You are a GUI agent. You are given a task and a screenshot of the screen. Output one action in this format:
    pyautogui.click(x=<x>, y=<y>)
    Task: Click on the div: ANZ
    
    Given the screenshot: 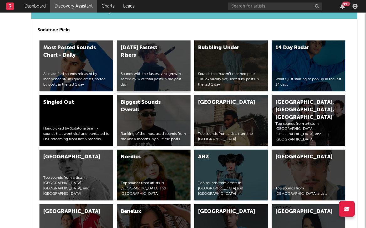 What is the action you would take?
    pyautogui.click(x=225, y=157)
    